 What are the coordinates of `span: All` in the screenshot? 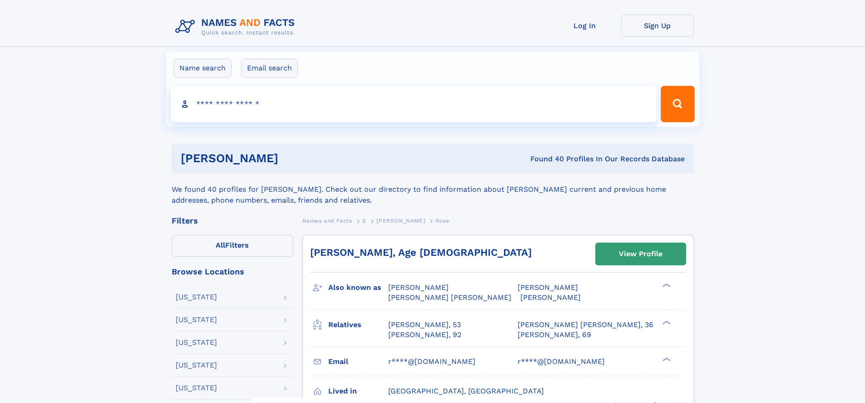 It's located at (220, 245).